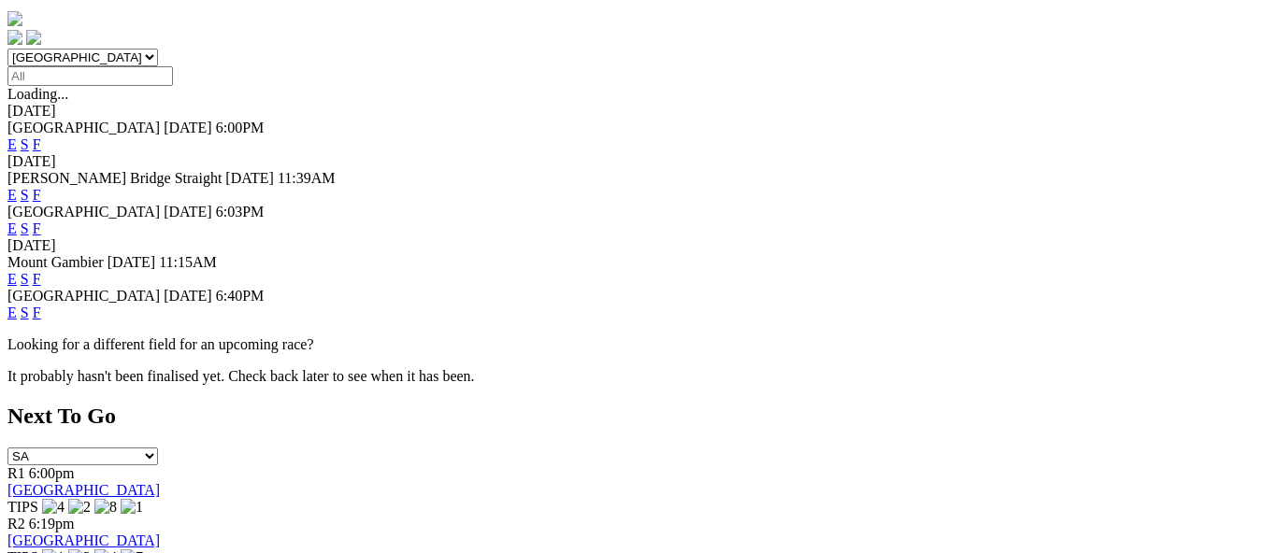 The image size is (1263, 553). What do you see at coordinates (631, 416) in the screenshot?
I see `h2: Next To Go` at bounding box center [631, 416].